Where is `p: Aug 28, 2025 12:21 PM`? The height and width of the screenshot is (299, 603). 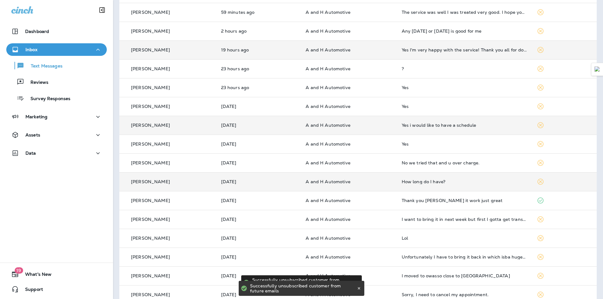
p: Aug 28, 2025 12:21 PM is located at coordinates (258, 88).